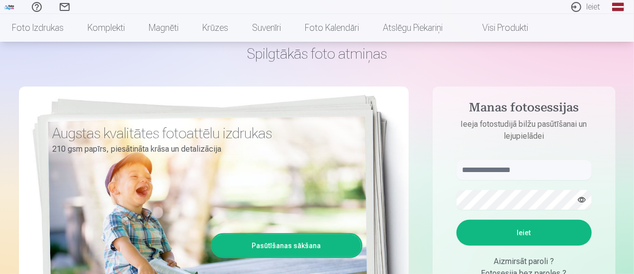  I want to click on p: Ieeja fotostudijā bilžu pasūtīšanai un lejupielādei, so click(524, 130).